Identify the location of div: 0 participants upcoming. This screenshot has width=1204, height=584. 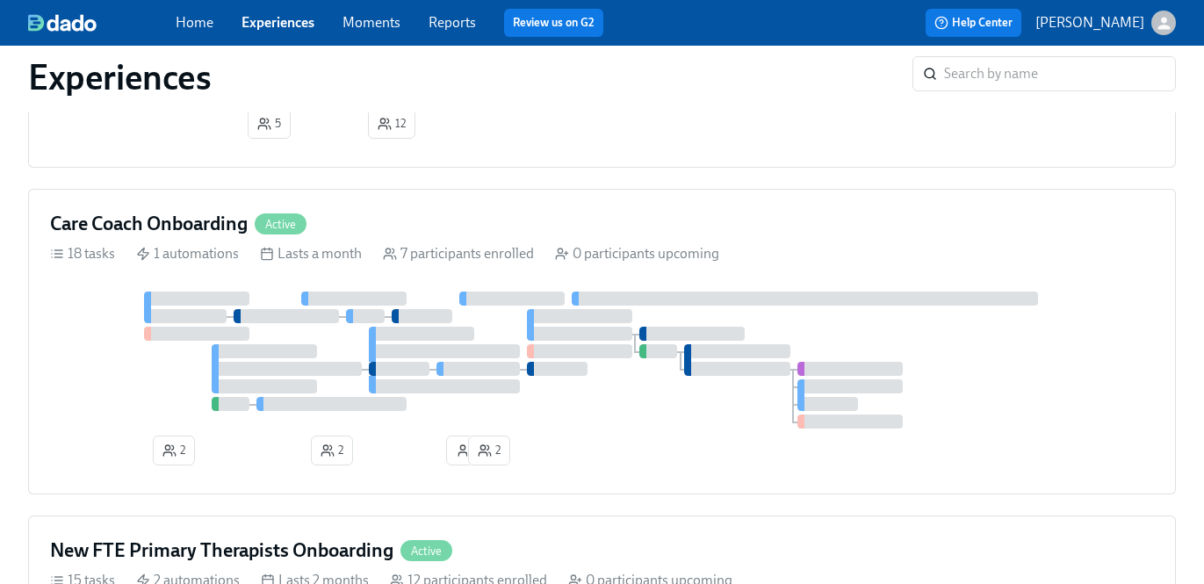
(637, 254).